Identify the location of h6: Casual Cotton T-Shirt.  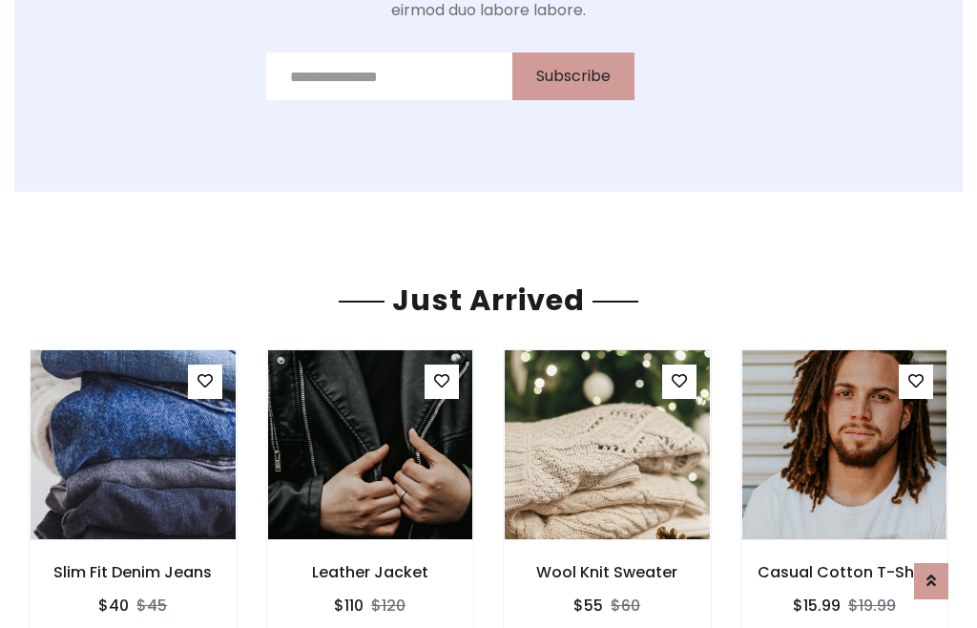
(844, 571).